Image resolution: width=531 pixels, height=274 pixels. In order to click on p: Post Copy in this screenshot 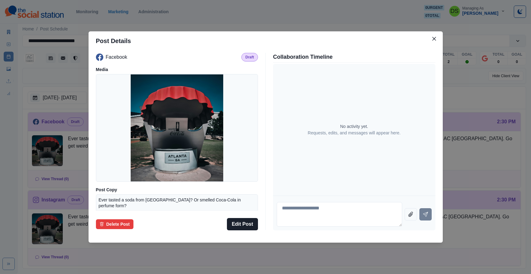, I will do `click(177, 190)`.